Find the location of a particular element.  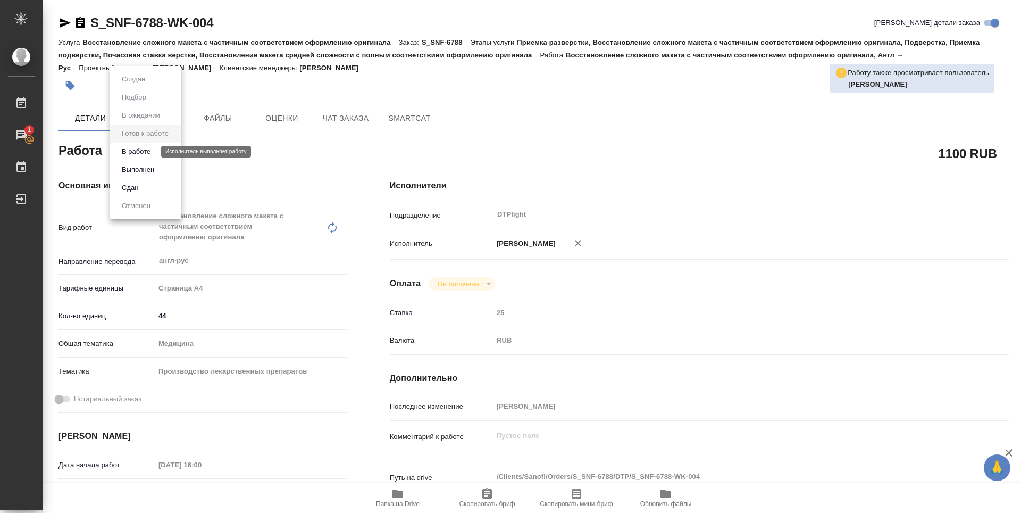

button: Подбор is located at coordinates (134, 97).